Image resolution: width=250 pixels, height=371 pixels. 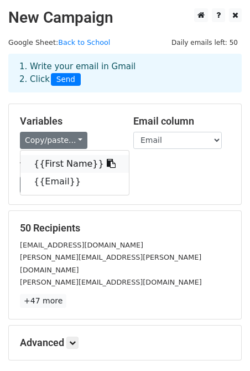 What do you see at coordinates (43, 301) in the screenshot?
I see `a: +47 more` at bounding box center [43, 301].